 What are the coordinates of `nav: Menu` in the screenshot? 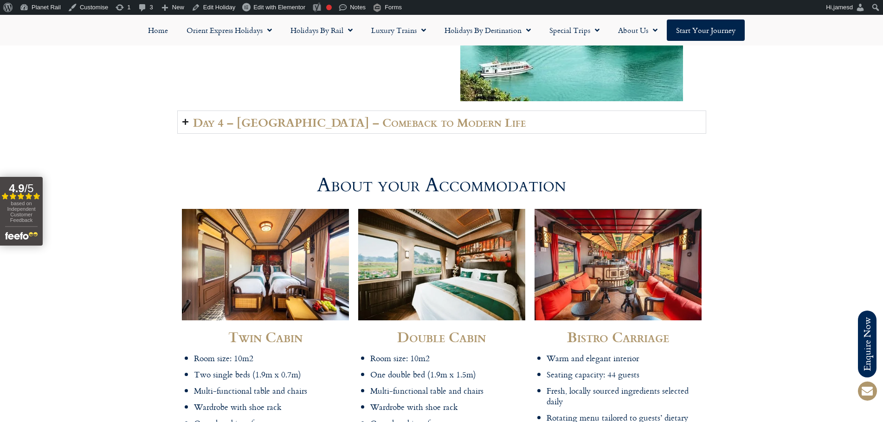 It's located at (441, 30).